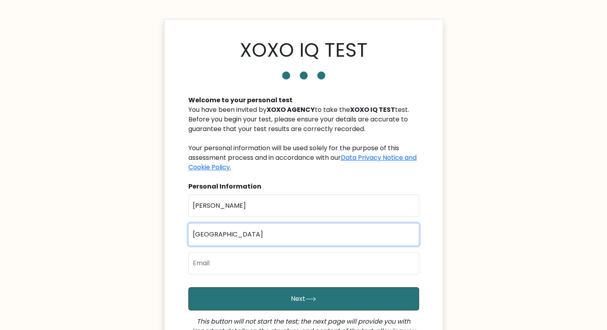 The width and height of the screenshot is (607, 330). Describe the element at coordinates (304, 298) in the screenshot. I see `button: Next` at that location.